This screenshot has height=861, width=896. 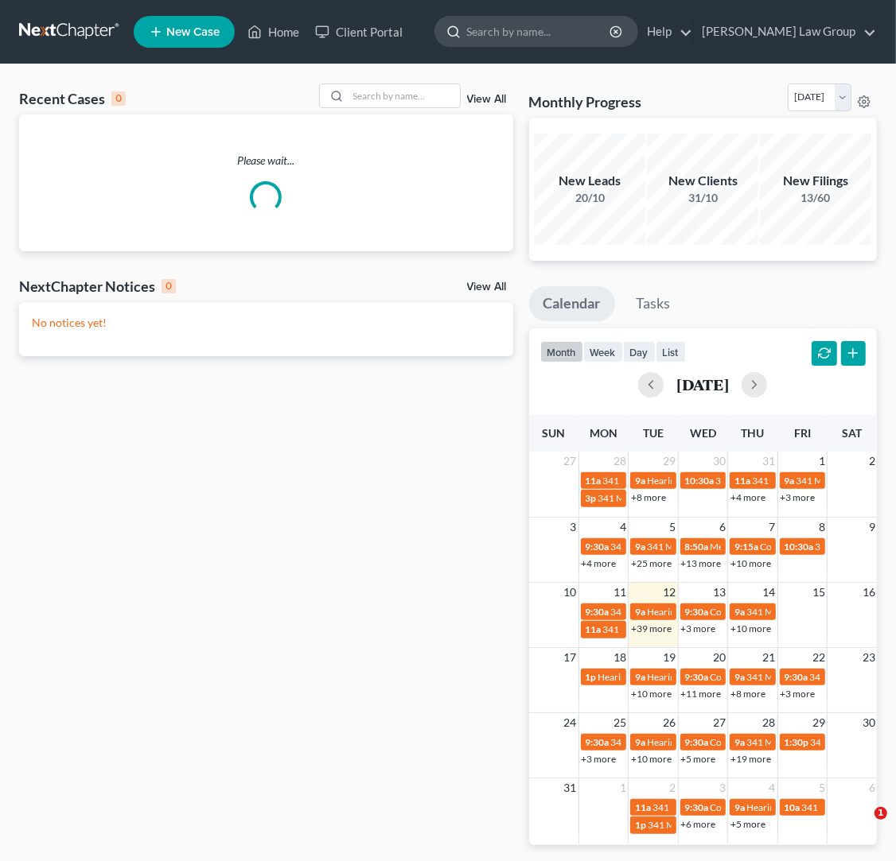 What do you see at coordinates (591, 677) in the screenshot?
I see `span: 1p` at bounding box center [591, 677].